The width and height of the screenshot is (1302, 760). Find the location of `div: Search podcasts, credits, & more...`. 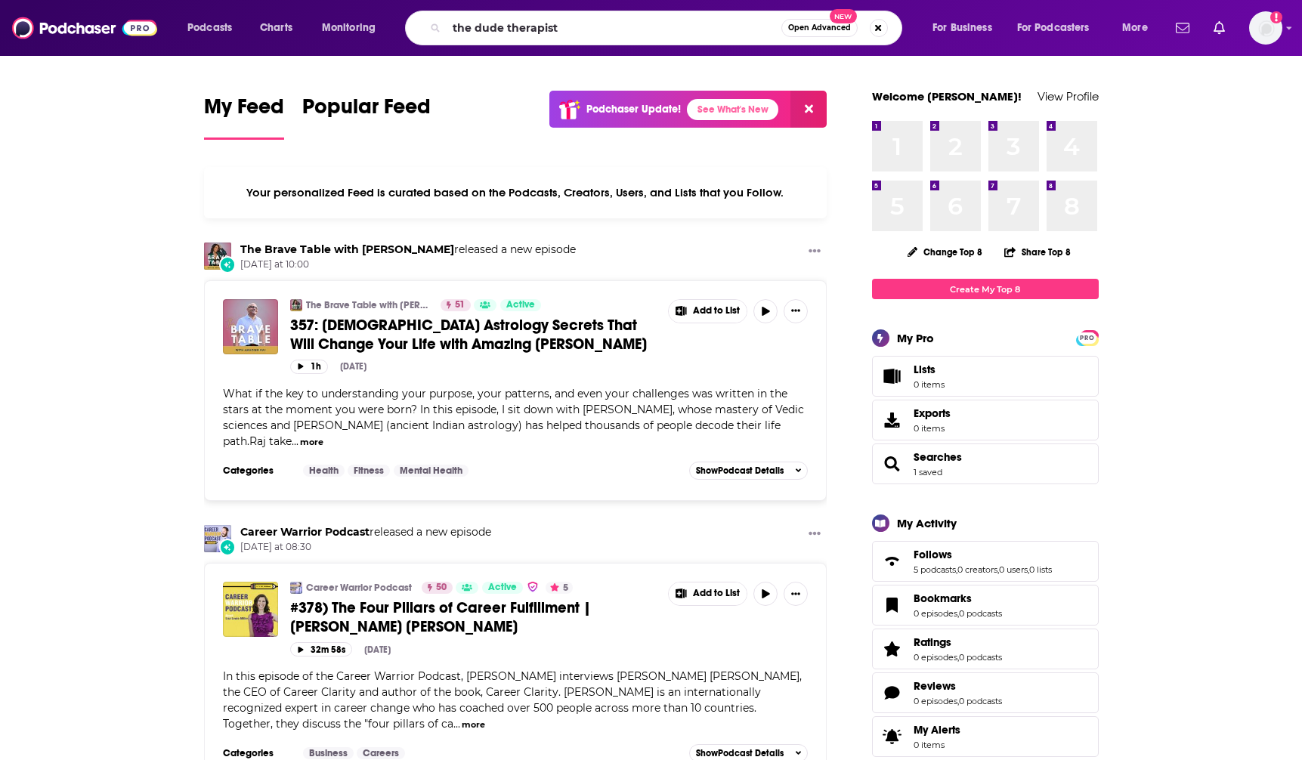

div: Search podcasts, credits, & more... is located at coordinates (668, 28).